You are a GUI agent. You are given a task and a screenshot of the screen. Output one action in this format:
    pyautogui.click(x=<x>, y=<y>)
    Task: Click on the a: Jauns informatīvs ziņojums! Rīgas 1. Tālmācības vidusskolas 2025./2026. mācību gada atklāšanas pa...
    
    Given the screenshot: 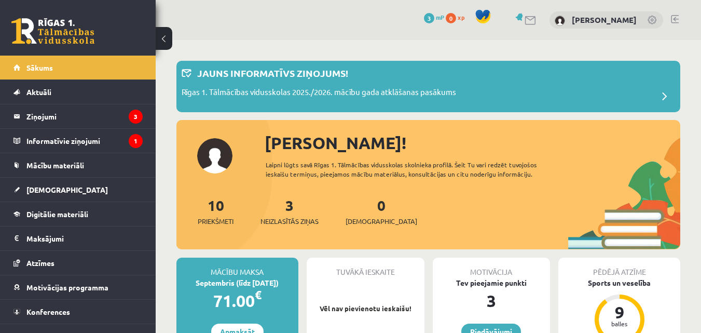 What is the action you would take?
    pyautogui.click(x=428, y=86)
    